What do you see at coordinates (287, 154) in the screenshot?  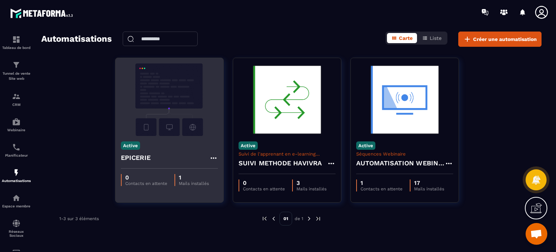 I see `p: Suivi de l'apprenant en e-learning asynchrone - Suivi en cours de formation` at bounding box center [287, 154].